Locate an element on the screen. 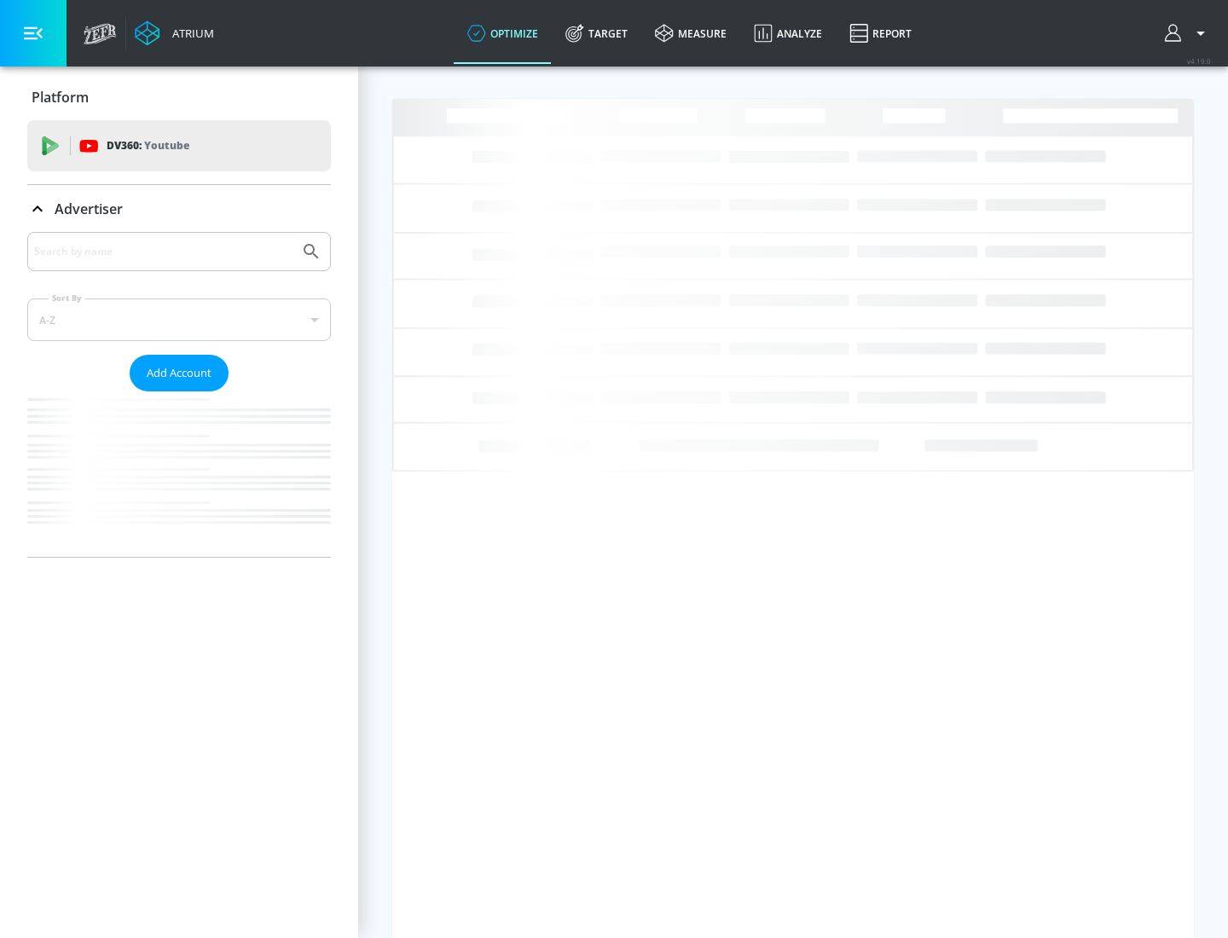 The image size is (1228, 938). a: optimize is located at coordinates (502, 33).